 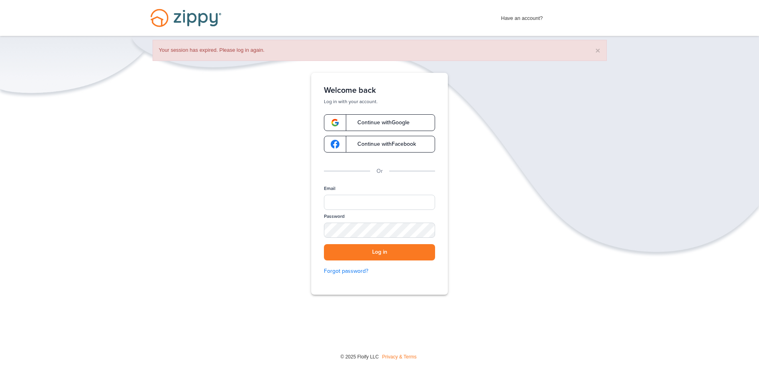 What do you see at coordinates (399, 357) in the screenshot?
I see `a: Privacy & Terms` at bounding box center [399, 357].